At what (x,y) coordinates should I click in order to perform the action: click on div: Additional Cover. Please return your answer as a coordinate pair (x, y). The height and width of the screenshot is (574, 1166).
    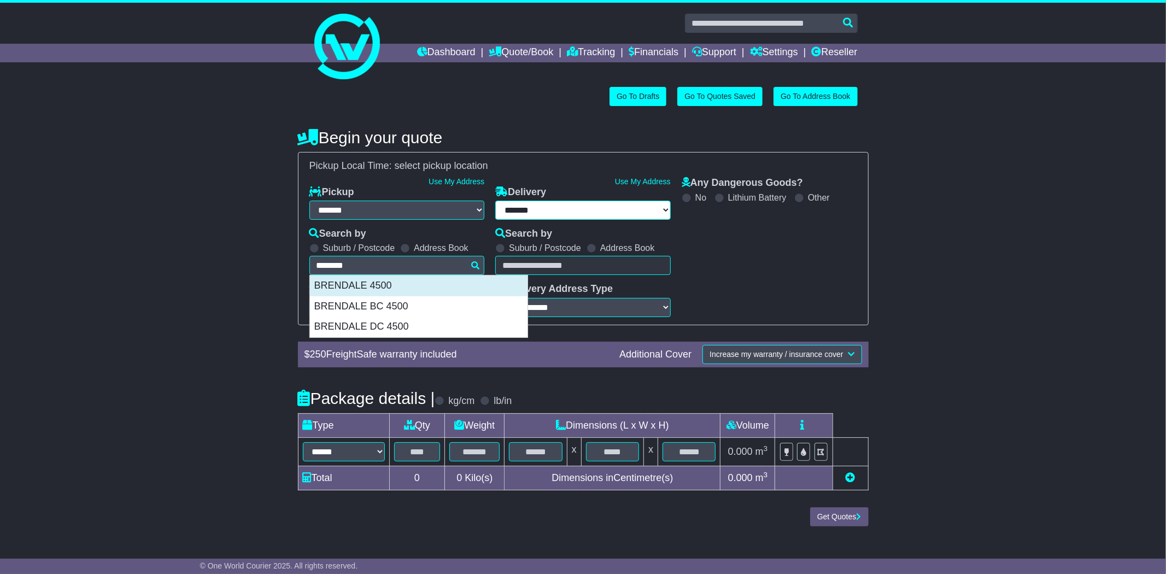
    Looking at the image, I should click on (655, 355).